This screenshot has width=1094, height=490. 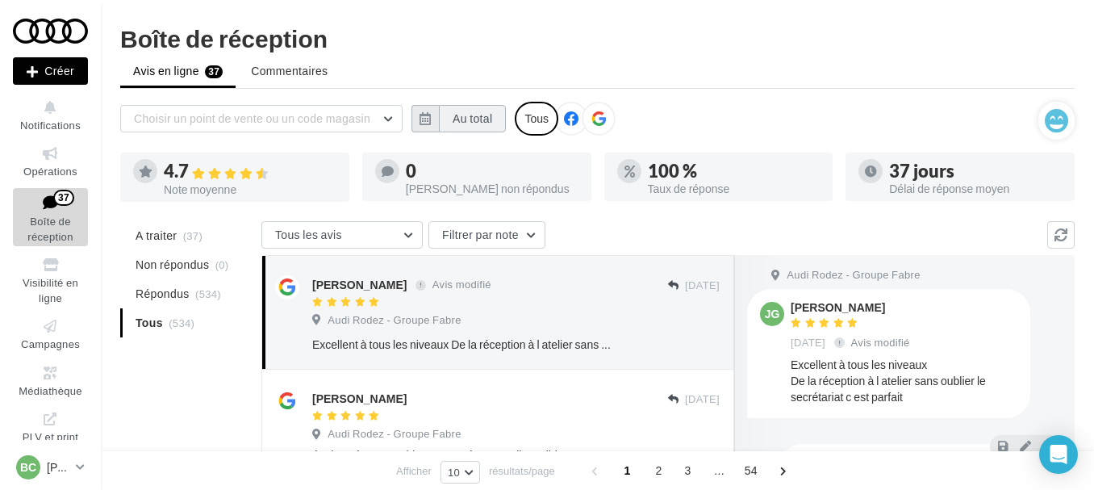 What do you see at coordinates (222, 265) in the screenshot?
I see `span: (0)` at bounding box center [222, 265].